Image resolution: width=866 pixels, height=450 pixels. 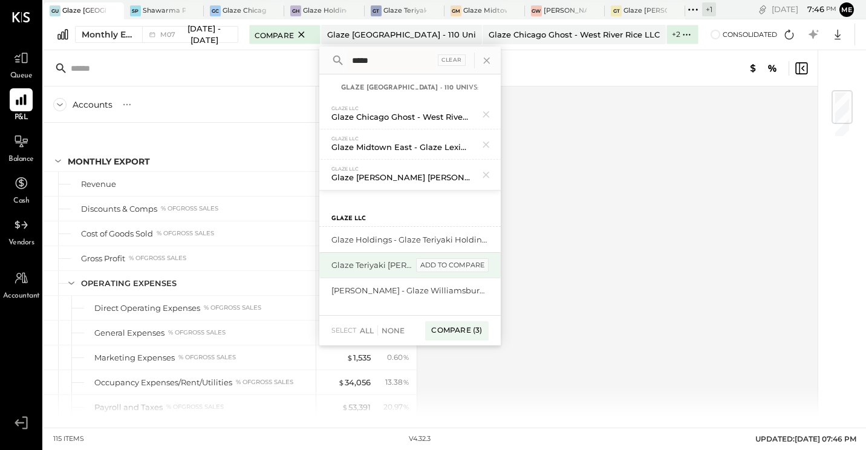 What do you see at coordinates (169, 34) in the screenshot?
I see `span: M07` at bounding box center [169, 34].